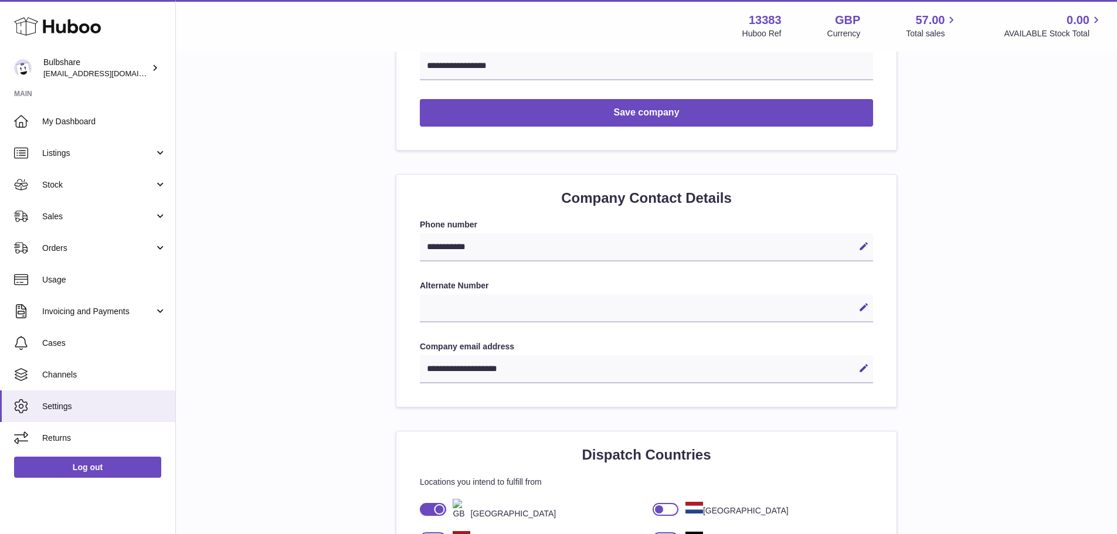 The width and height of the screenshot is (1117, 534). I want to click on span: 57.00, so click(930, 20).